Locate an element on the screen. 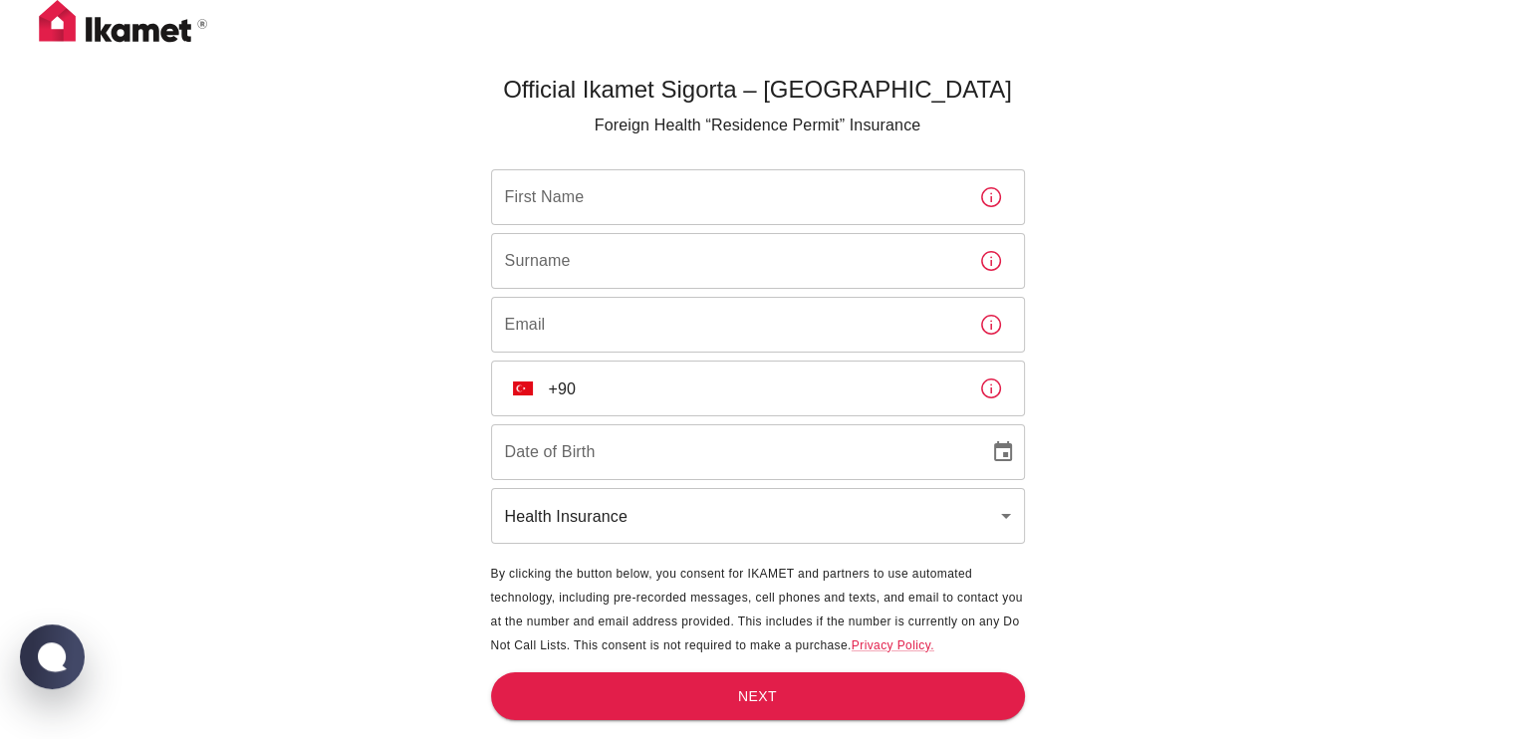 Image resolution: width=1515 pixels, height=739 pixels. button: Next is located at coordinates (758, 696).